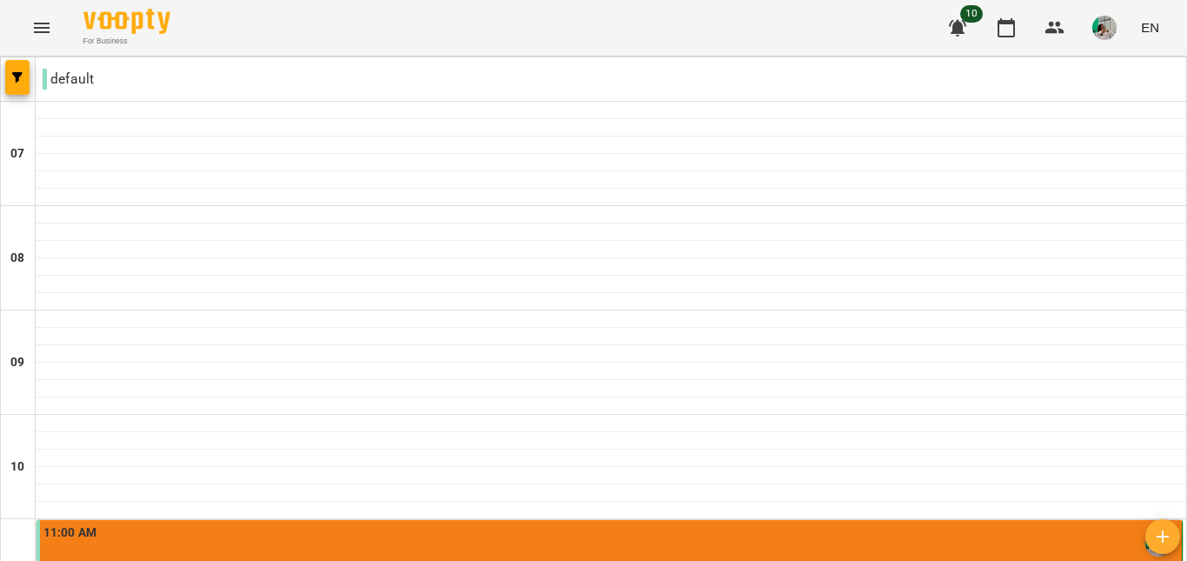 This screenshot has width=1187, height=561. I want to click on img: Voopty Logo, so click(127, 21).